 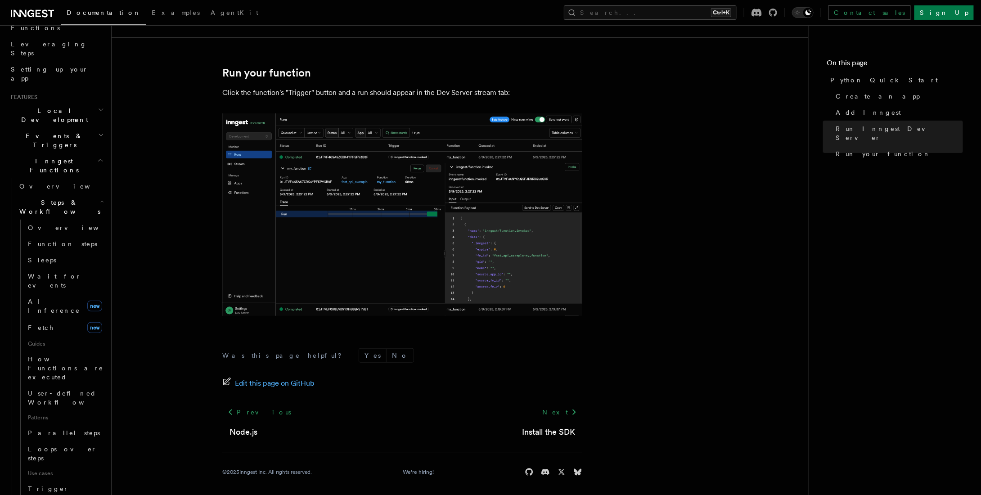 I want to click on button: No, so click(x=400, y=355).